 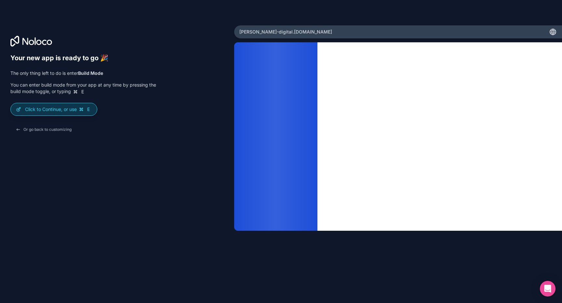 I want to click on p: The only thing left to do is enter, so click(x=83, y=73).